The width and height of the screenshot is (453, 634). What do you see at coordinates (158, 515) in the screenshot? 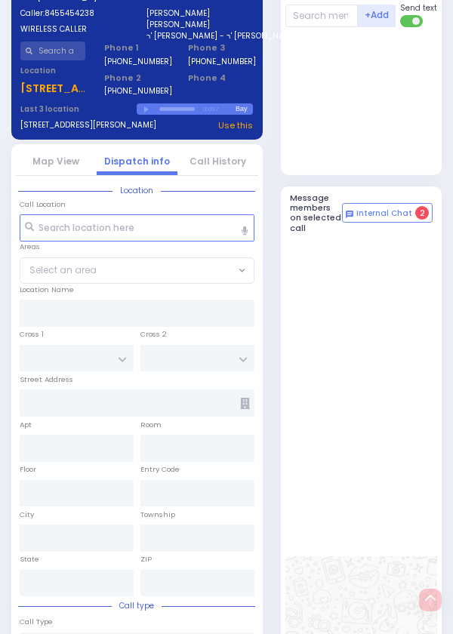
I see `label: Township` at bounding box center [158, 515].